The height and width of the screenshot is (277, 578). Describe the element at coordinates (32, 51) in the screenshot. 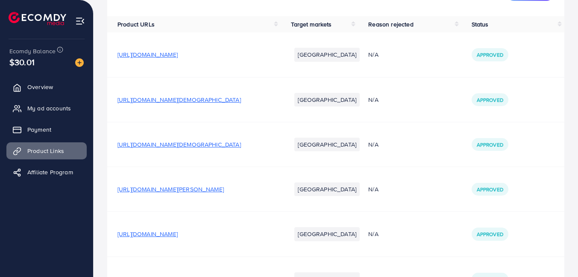

I see `span: Ecomdy Balance` at that location.